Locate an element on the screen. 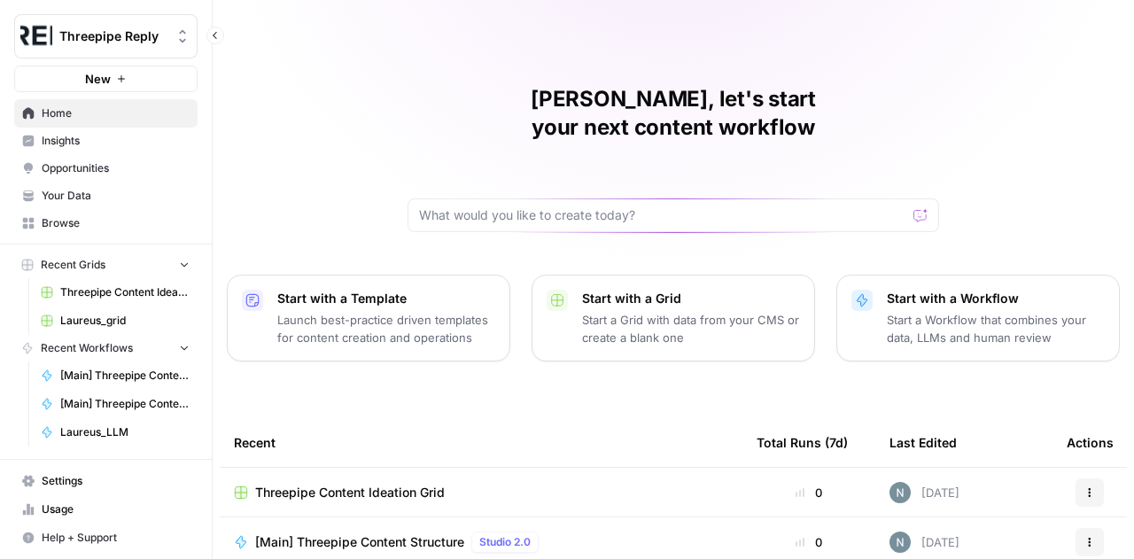 The height and width of the screenshot is (559, 1134). p: Start a Grid with data from your CMS or create a blank one is located at coordinates (691, 329).